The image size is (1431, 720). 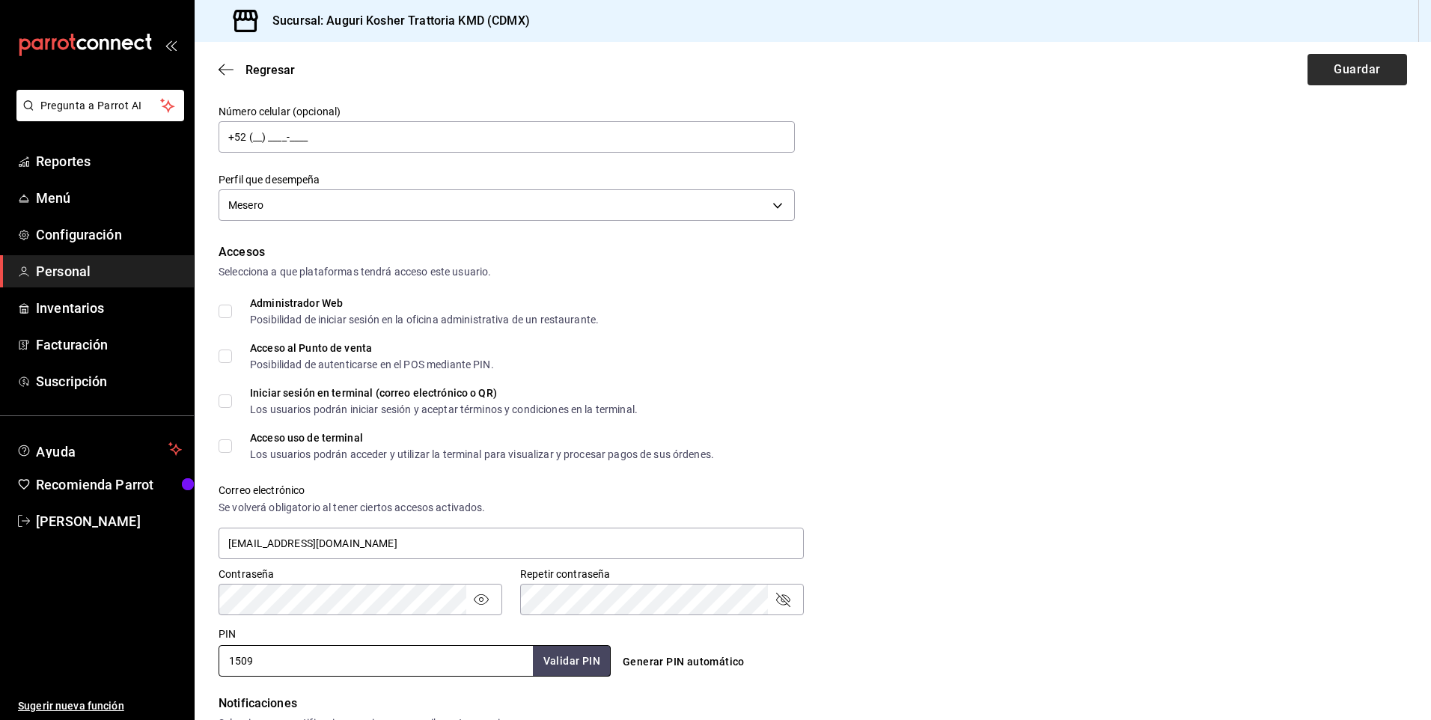 I want to click on button: open_drawer_menu, so click(x=171, y=45).